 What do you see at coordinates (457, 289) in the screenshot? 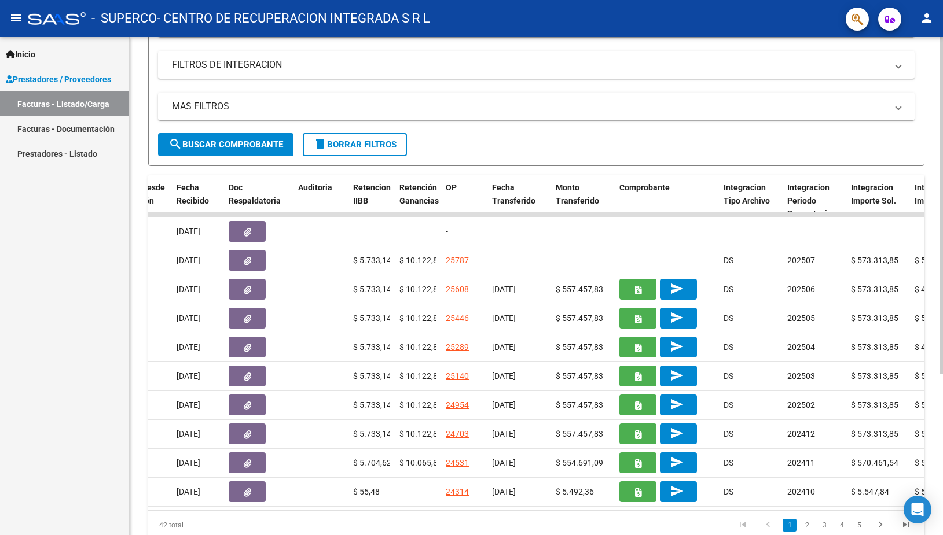
I see `a: 25608` at bounding box center [457, 289].